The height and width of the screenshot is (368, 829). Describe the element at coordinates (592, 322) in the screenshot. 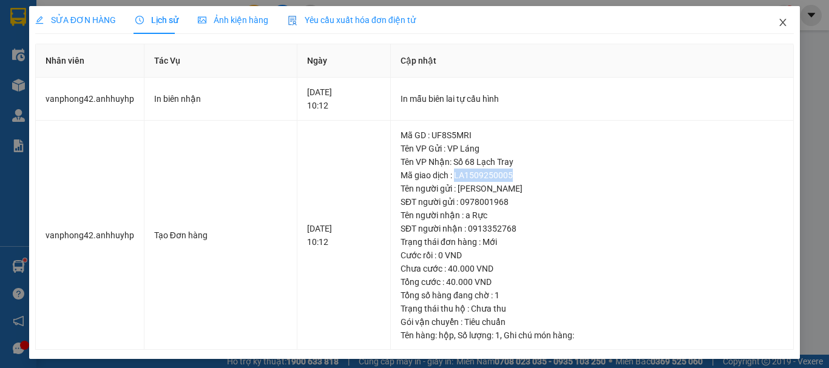

I see `div: Gói vận chuyển : Tiêu chuẩn` at that location.